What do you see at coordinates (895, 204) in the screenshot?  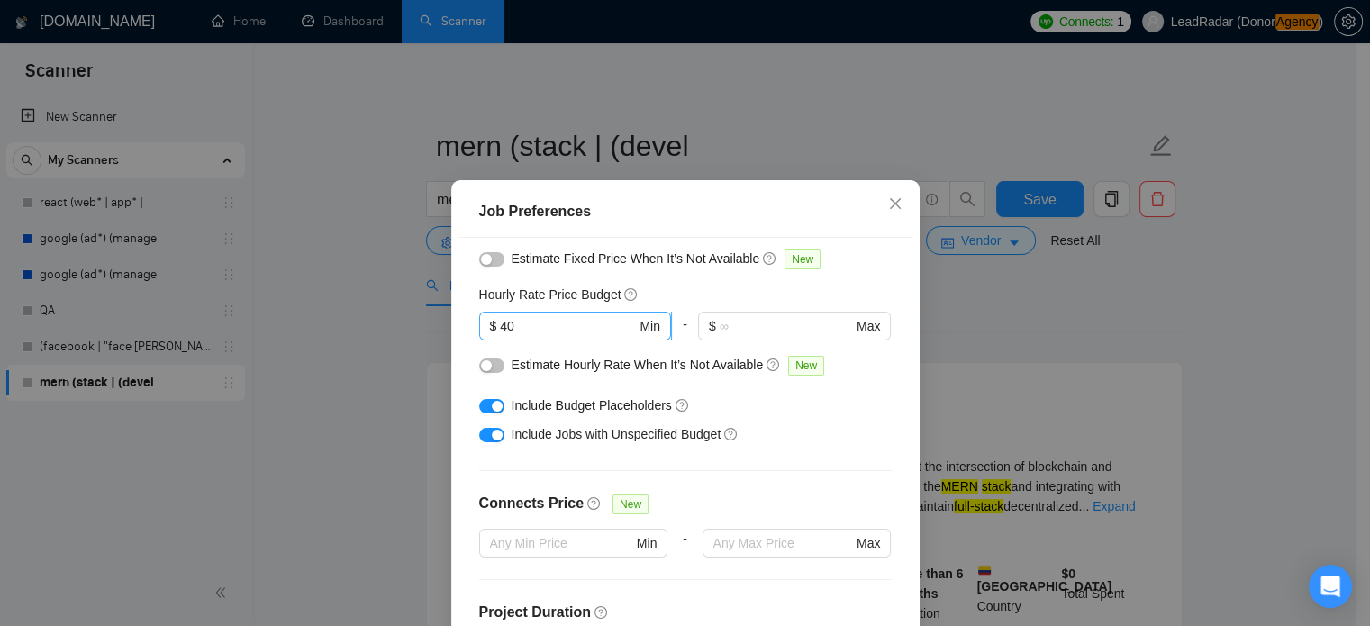 I see `span: close` at bounding box center [895, 204].